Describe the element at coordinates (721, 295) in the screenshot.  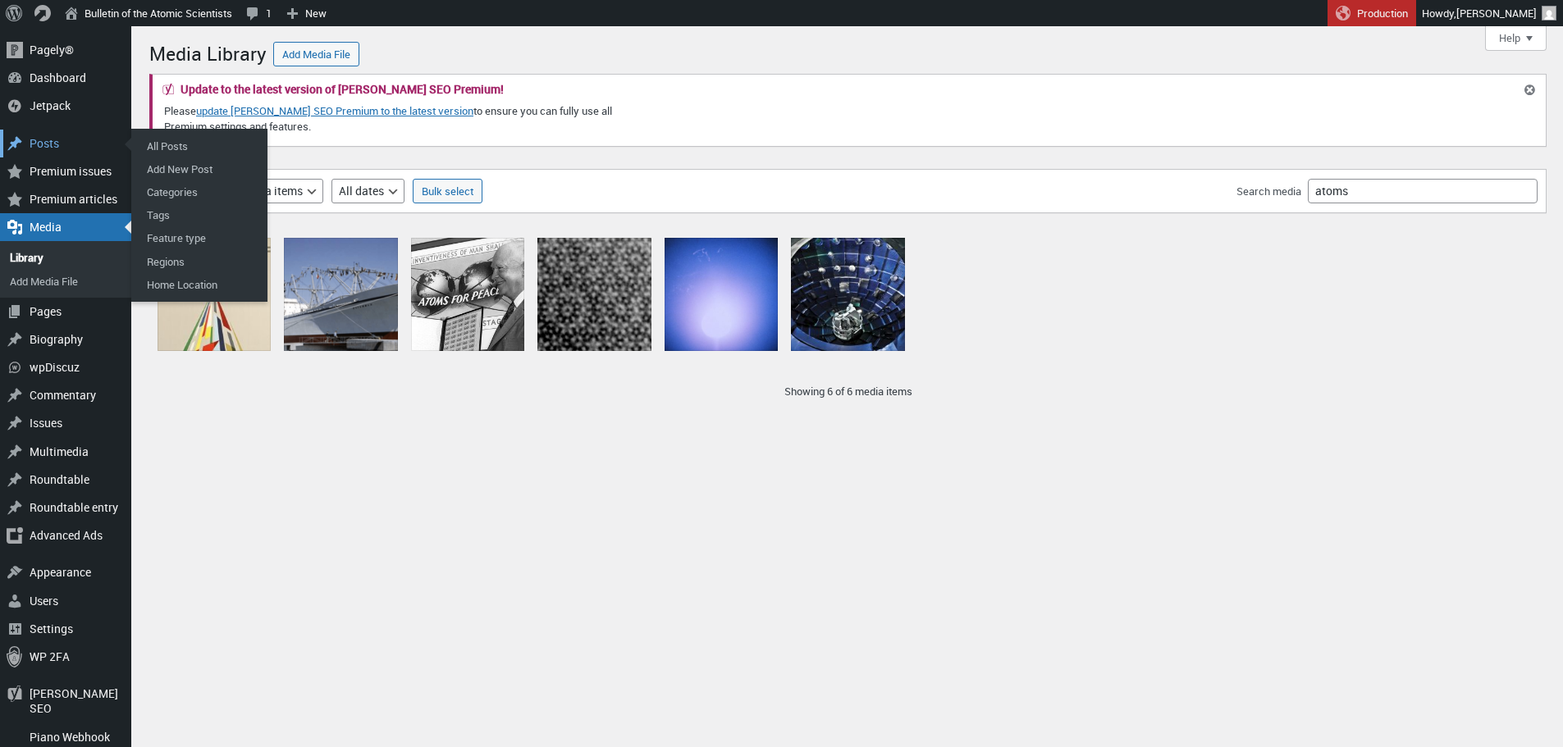
I see `li: HTPAB_PG119_HiAlt-01.jpg` at that location.